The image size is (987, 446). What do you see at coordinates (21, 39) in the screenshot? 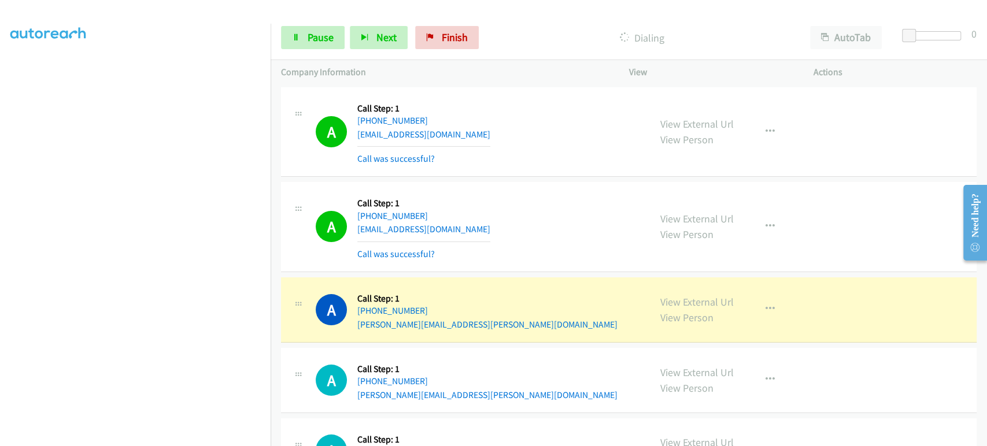
I see `div: Need help?` at bounding box center [21, 39].